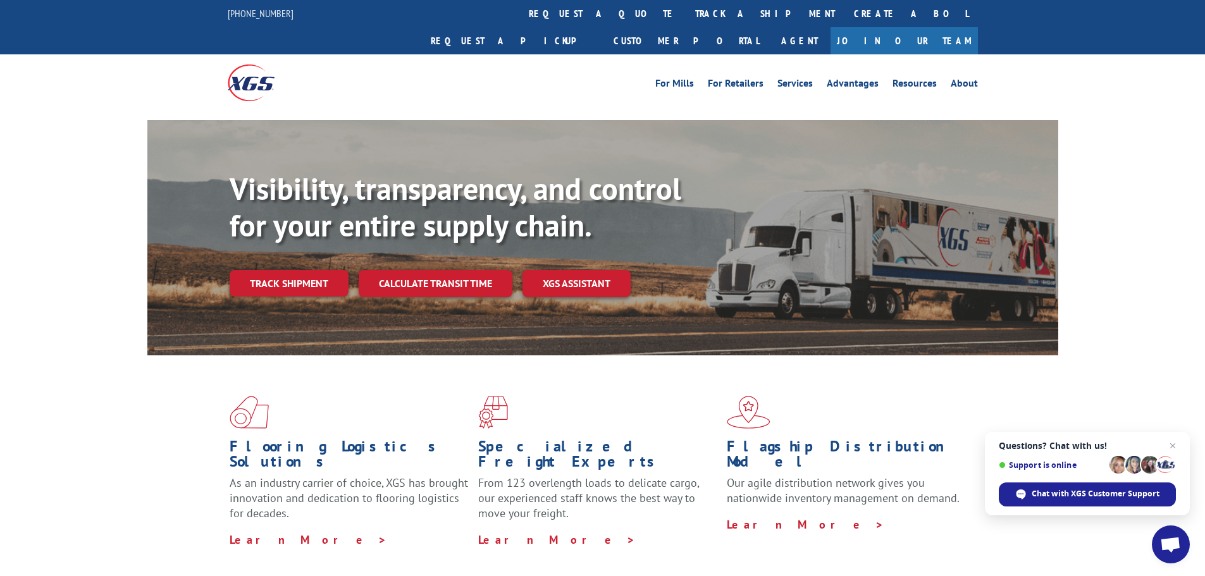 The height and width of the screenshot is (576, 1205). What do you see at coordinates (512, 40) in the screenshot?
I see `a: Request a pickup` at bounding box center [512, 40].